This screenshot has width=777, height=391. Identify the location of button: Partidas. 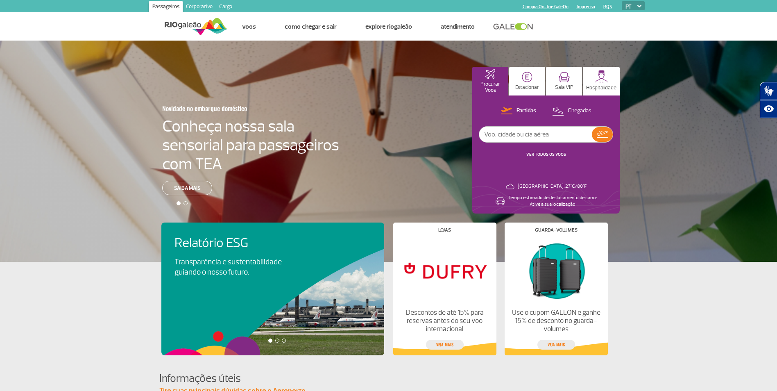
(518, 111).